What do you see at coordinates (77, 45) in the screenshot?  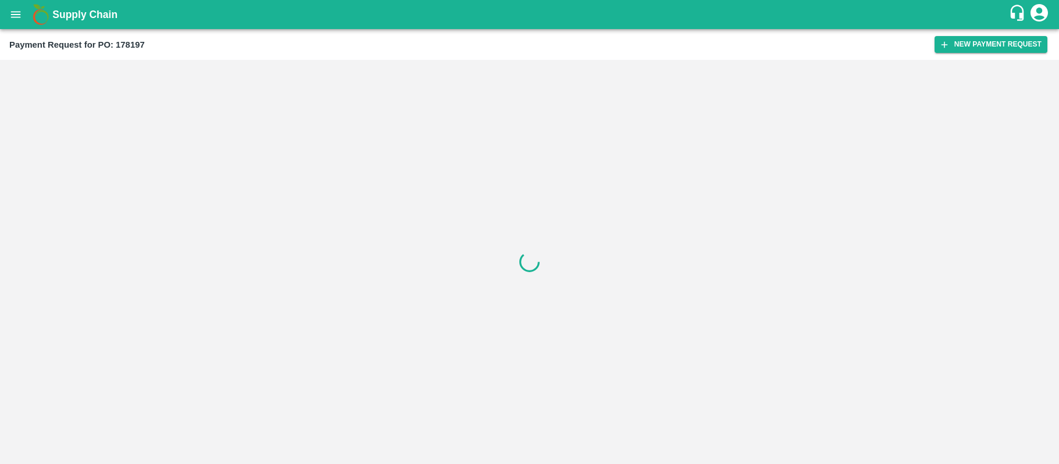 I see `b: Payment Request for PO: 178197` at bounding box center [77, 45].